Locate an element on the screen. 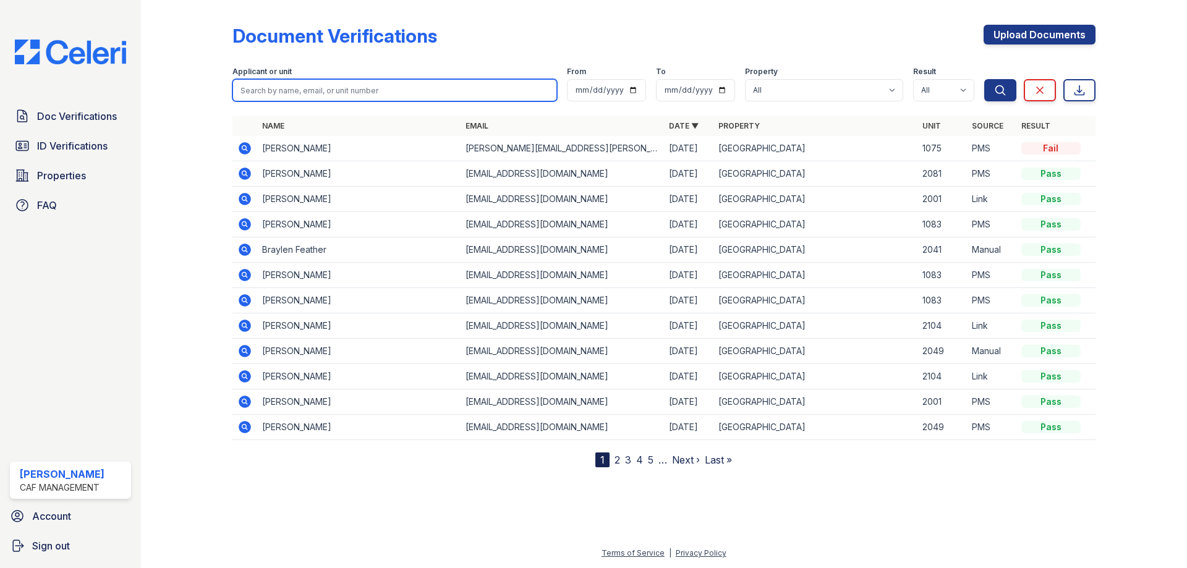  a: Privacy Policy is located at coordinates (701, 552).